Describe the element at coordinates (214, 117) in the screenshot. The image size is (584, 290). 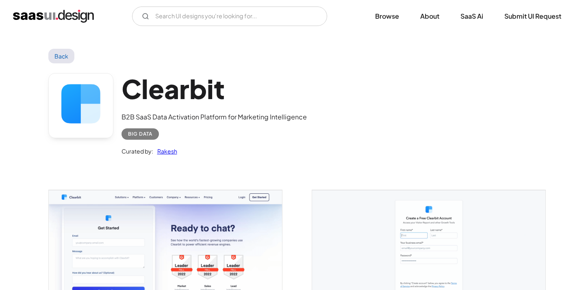
I see `div: B2B SaaS Data Activation Platform for Marketing Intelligence` at that location.